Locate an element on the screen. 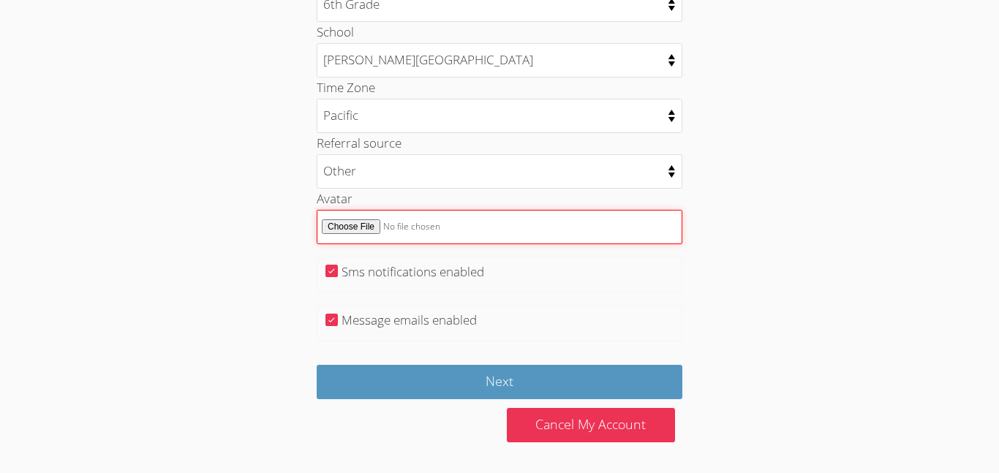 The height and width of the screenshot is (473, 999). label: Avatar is located at coordinates (334, 198).